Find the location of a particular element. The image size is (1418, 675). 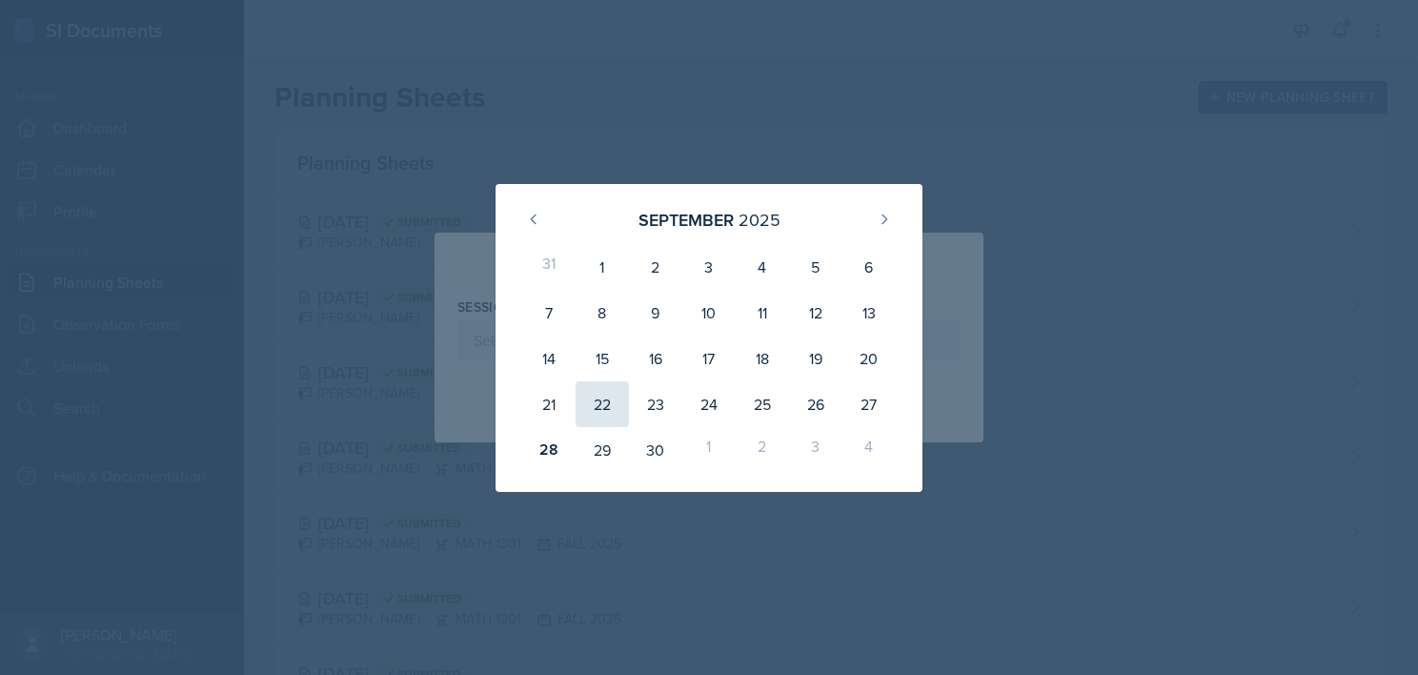

div: 22 is located at coordinates (602, 404).